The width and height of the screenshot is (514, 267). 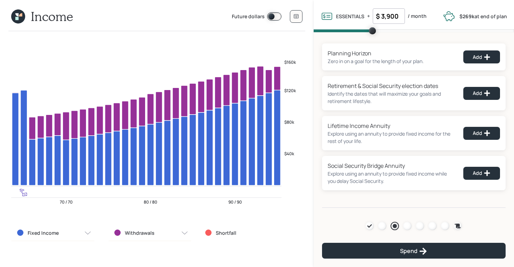 I want to click on div: Planning Horizon, so click(x=376, y=53).